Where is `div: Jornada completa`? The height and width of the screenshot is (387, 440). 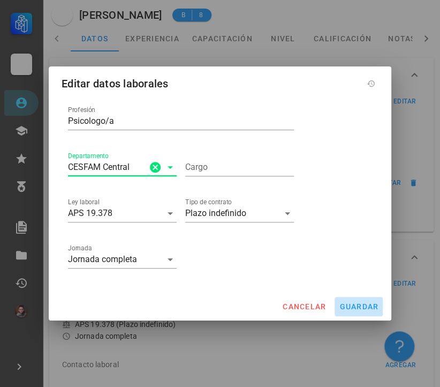
div: Jornada completa is located at coordinates (102, 259).